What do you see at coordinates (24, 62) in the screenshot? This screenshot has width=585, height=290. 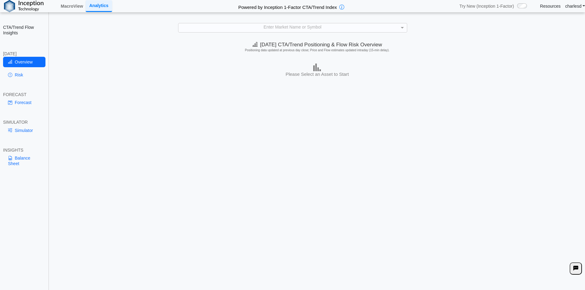 I see `a: Overview` at bounding box center [24, 62].